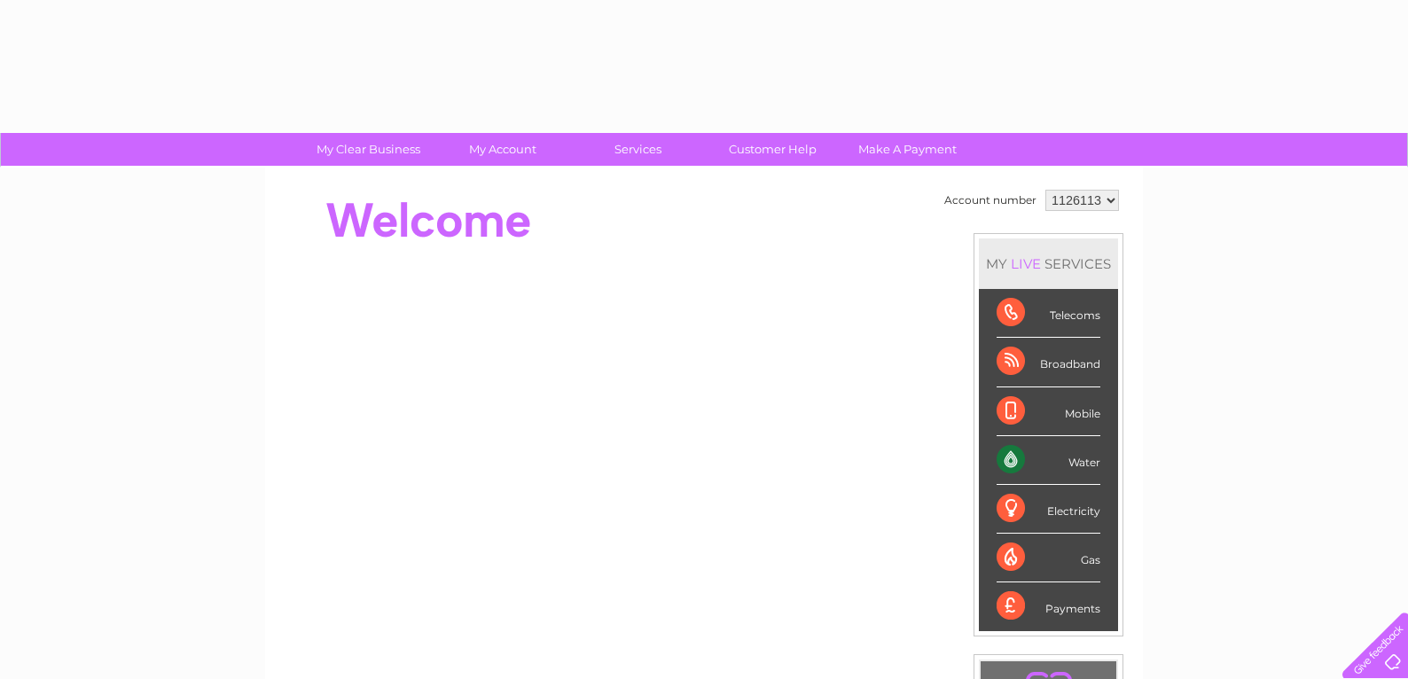 This screenshot has height=679, width=1408. Describe the element at coordinates (503, 149) in the screenshot. I see `a: My Account` at that location.